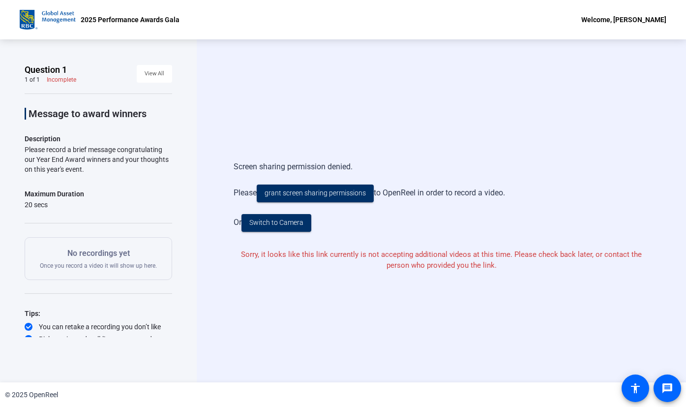 The height and width of the screenshot is (407, 686). Describe the element at coordinates (98, 139) in the screenshot. I see `p: Description` at that location.